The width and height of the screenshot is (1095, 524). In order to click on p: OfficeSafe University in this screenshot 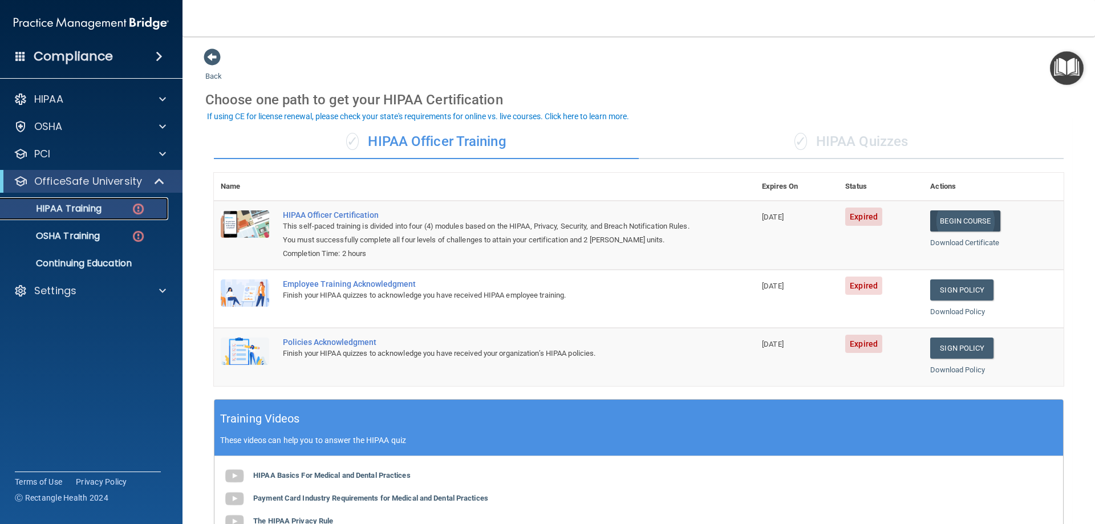, I will do `click(88, 181)`.